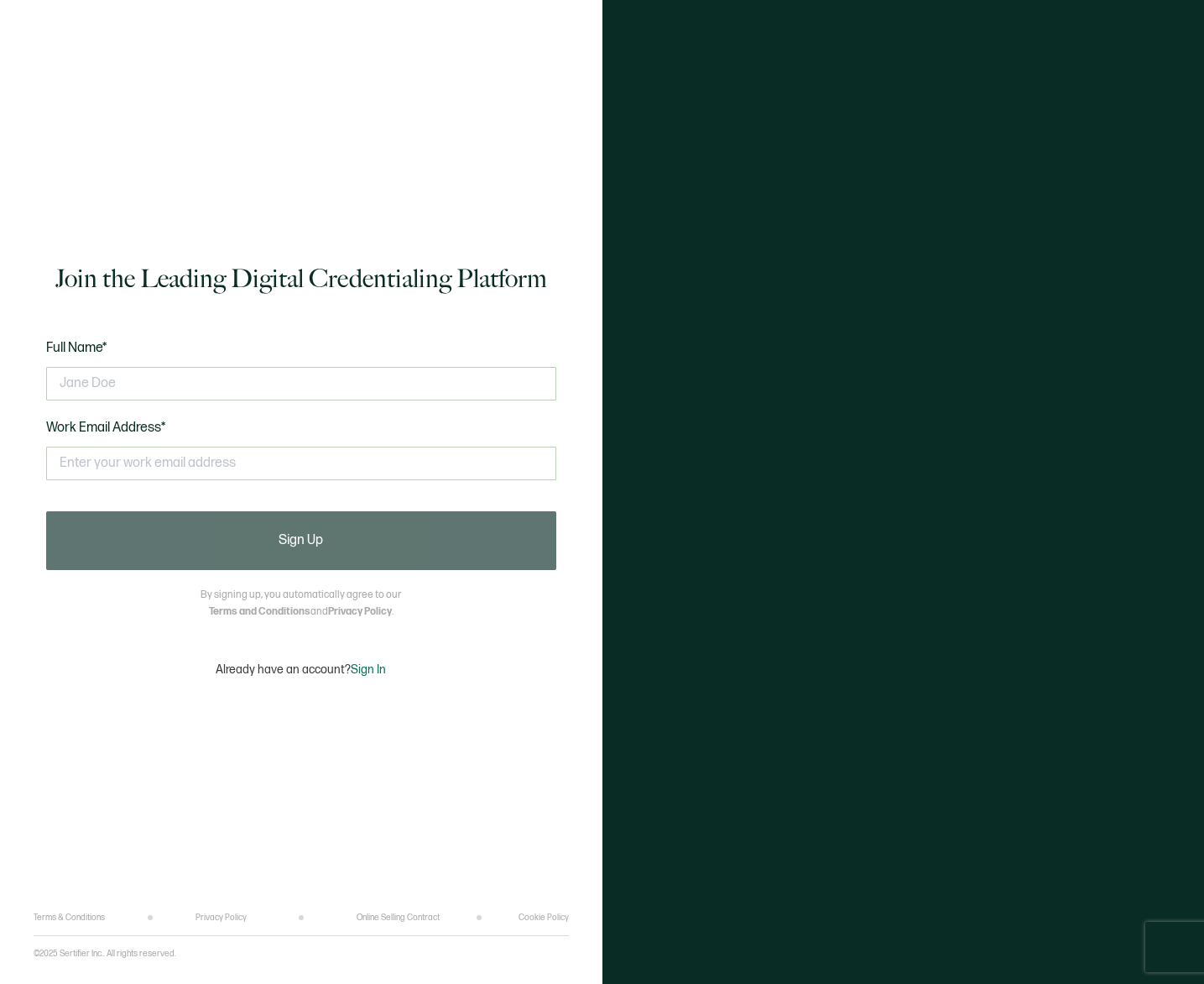 The image size is (1204, 984). Describe the element at coordinates (397, 917) in the screenshot. I see `a: Online Selling Contract` at that location.